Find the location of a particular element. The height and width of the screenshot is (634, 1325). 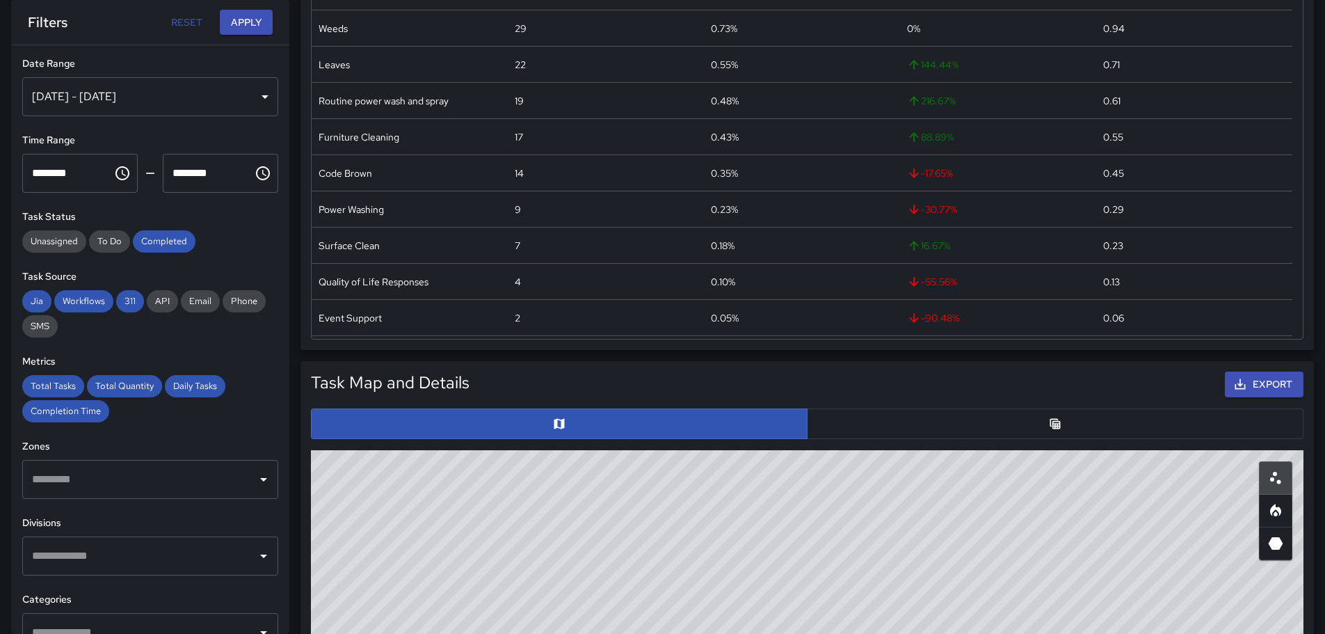

svg: Scatterplot is located at coordinates (1276, 478).